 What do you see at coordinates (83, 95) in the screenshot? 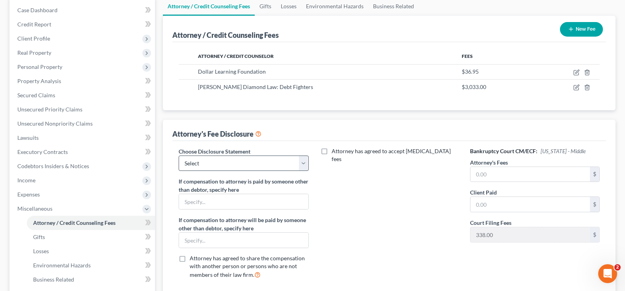
I see `a: Secured Claims` at bounding box center [83, 95].